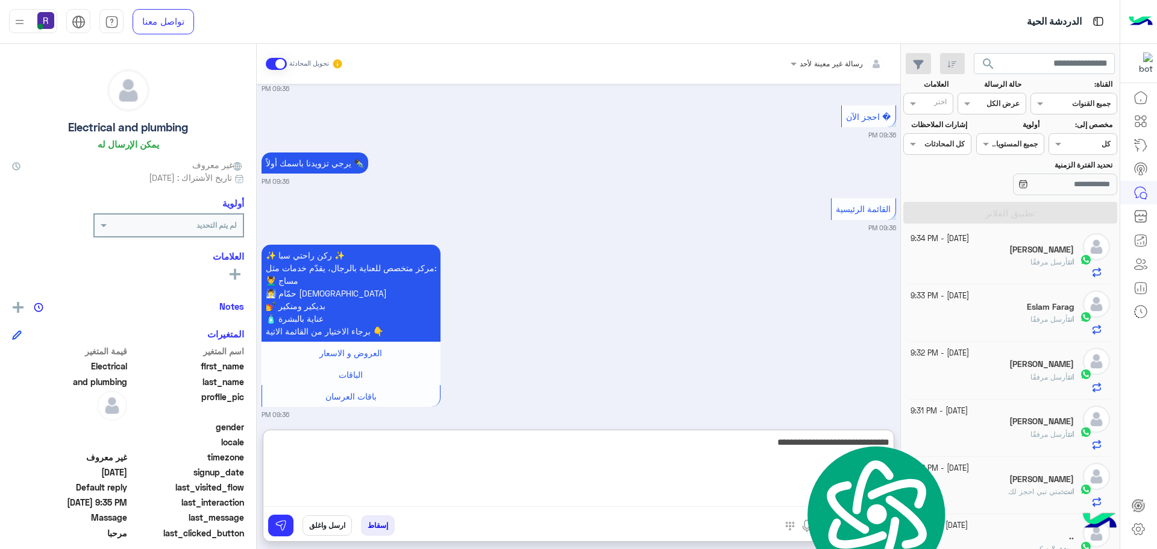 The width and height of the screenshot is (1157, 549). What do you see at coordinates (831, 63) in the screenshot?
I see `span: رسالة غير معينة لأحد` at bounding box center [831, 63].